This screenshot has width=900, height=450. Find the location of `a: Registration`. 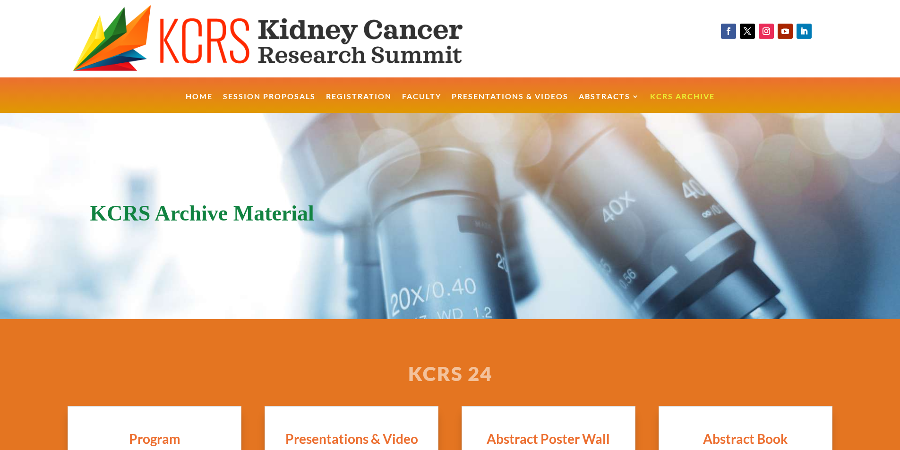

a: Registration is located at coordinates (358, 103).